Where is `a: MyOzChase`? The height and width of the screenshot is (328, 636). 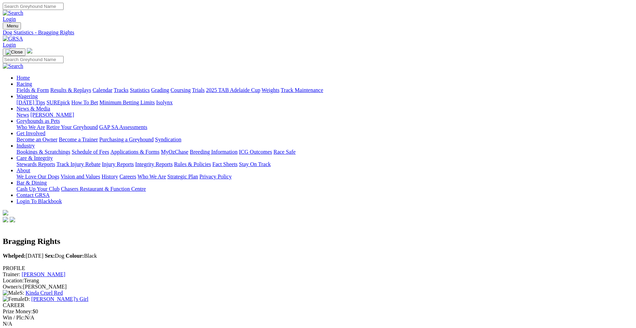 a: MyOzChase is located at coordinates (175, 152).